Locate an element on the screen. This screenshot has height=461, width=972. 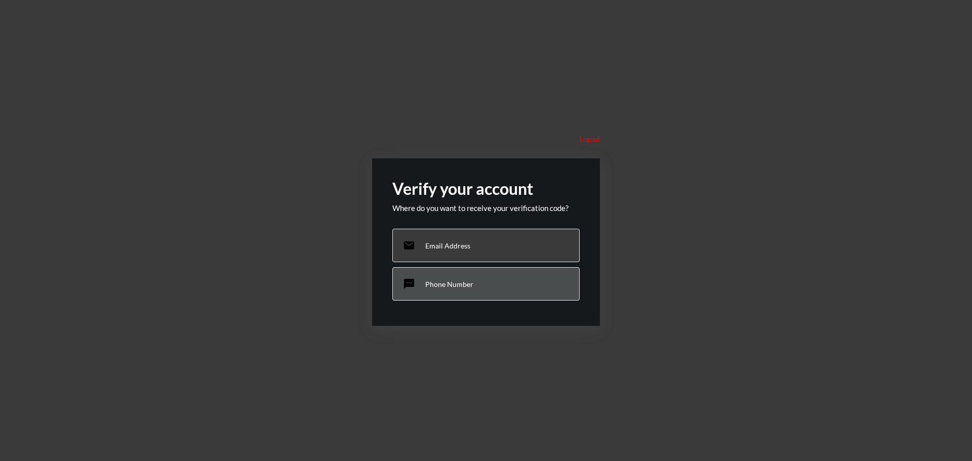
p: Logout is located at coordinates (590, 139).